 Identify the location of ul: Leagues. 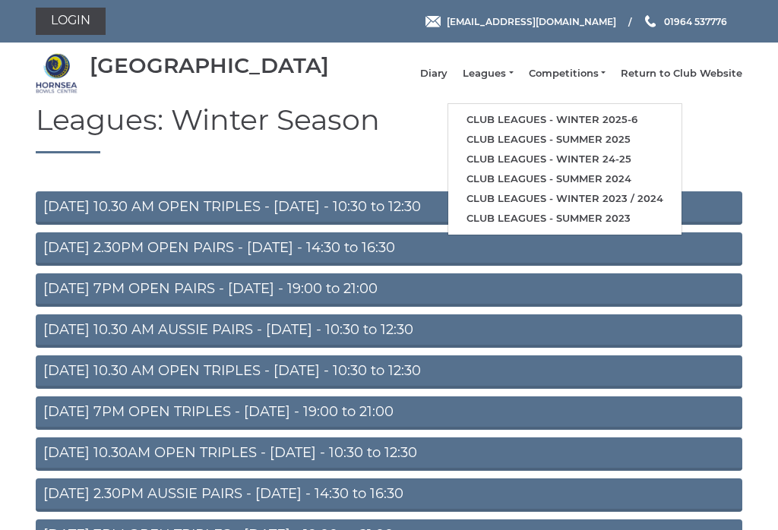
(564, 169).